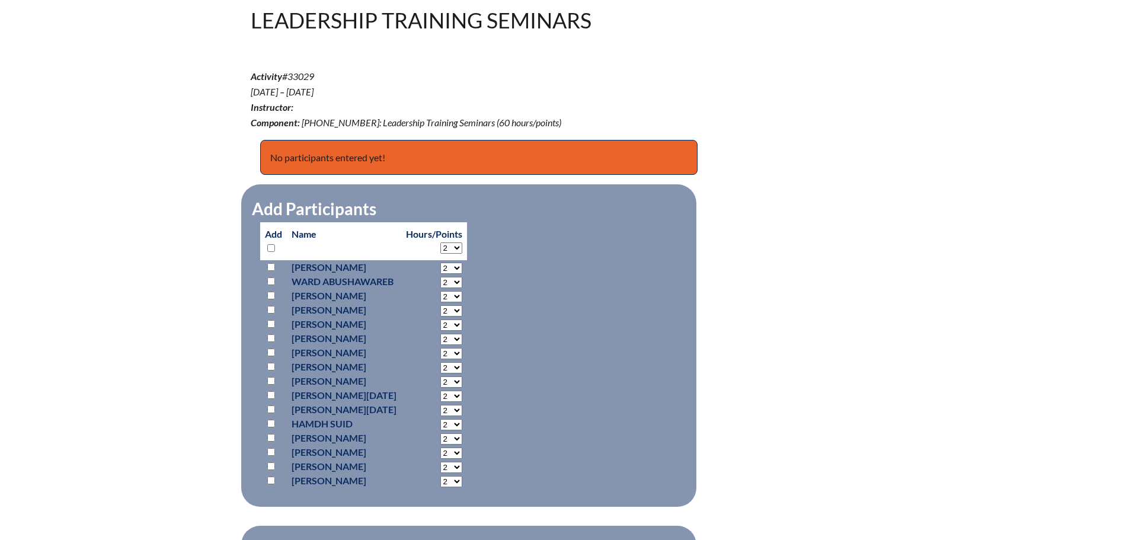 The image size is (1129, 540). Describe the element at coordinates (529, 122) in the screenshot. I see `span: (60 hours/points)` at that location.